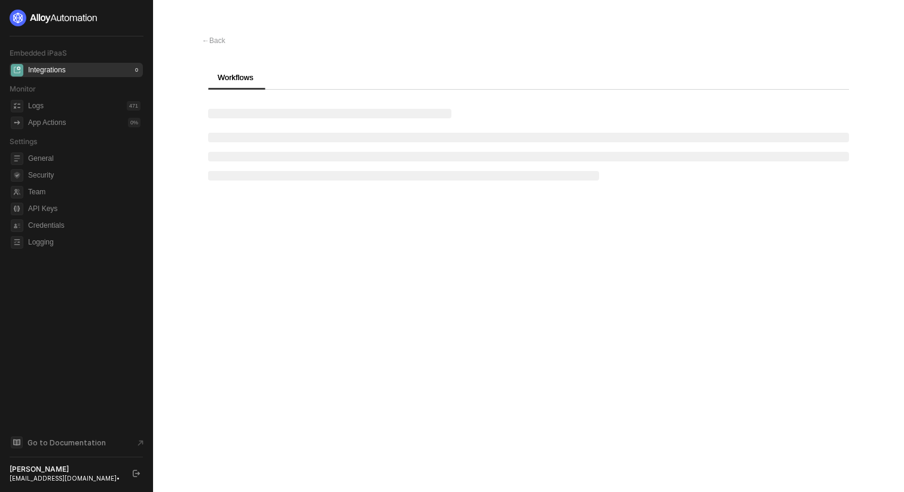  What do you see at coordinates (17, 192) in the screenshot?
I see `span: team` at bounding box center [17, 192].